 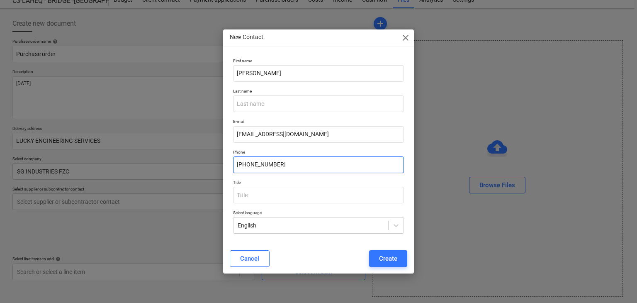 What do you see at coordinates (406, 38) in the screenshot?
I see `span: close` at bounding box center [406, 38].